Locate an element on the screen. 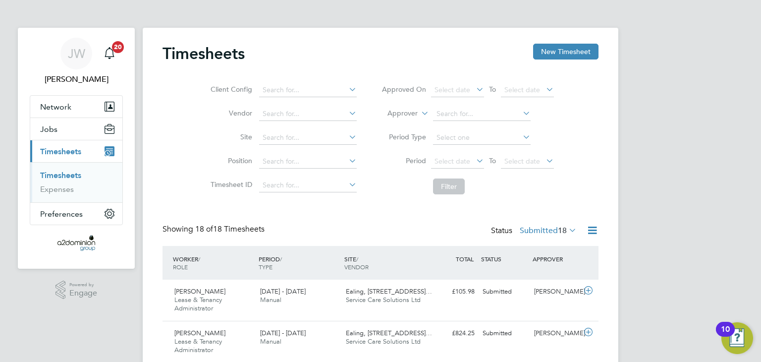  label: Submitted is located at coordinates (548, 230).